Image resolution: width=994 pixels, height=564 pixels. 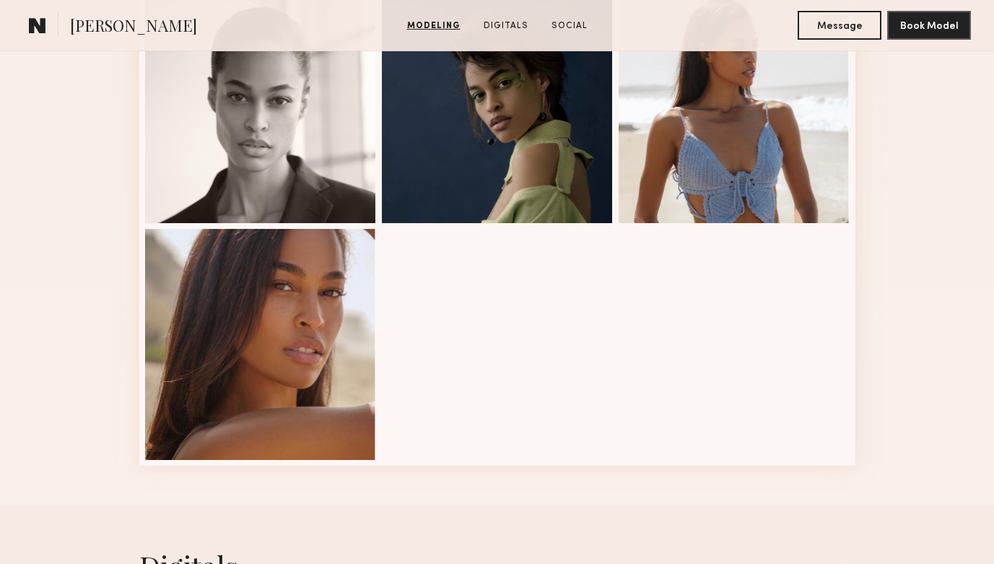 I want to click on button: Book Model, so click(x=929, y=25).